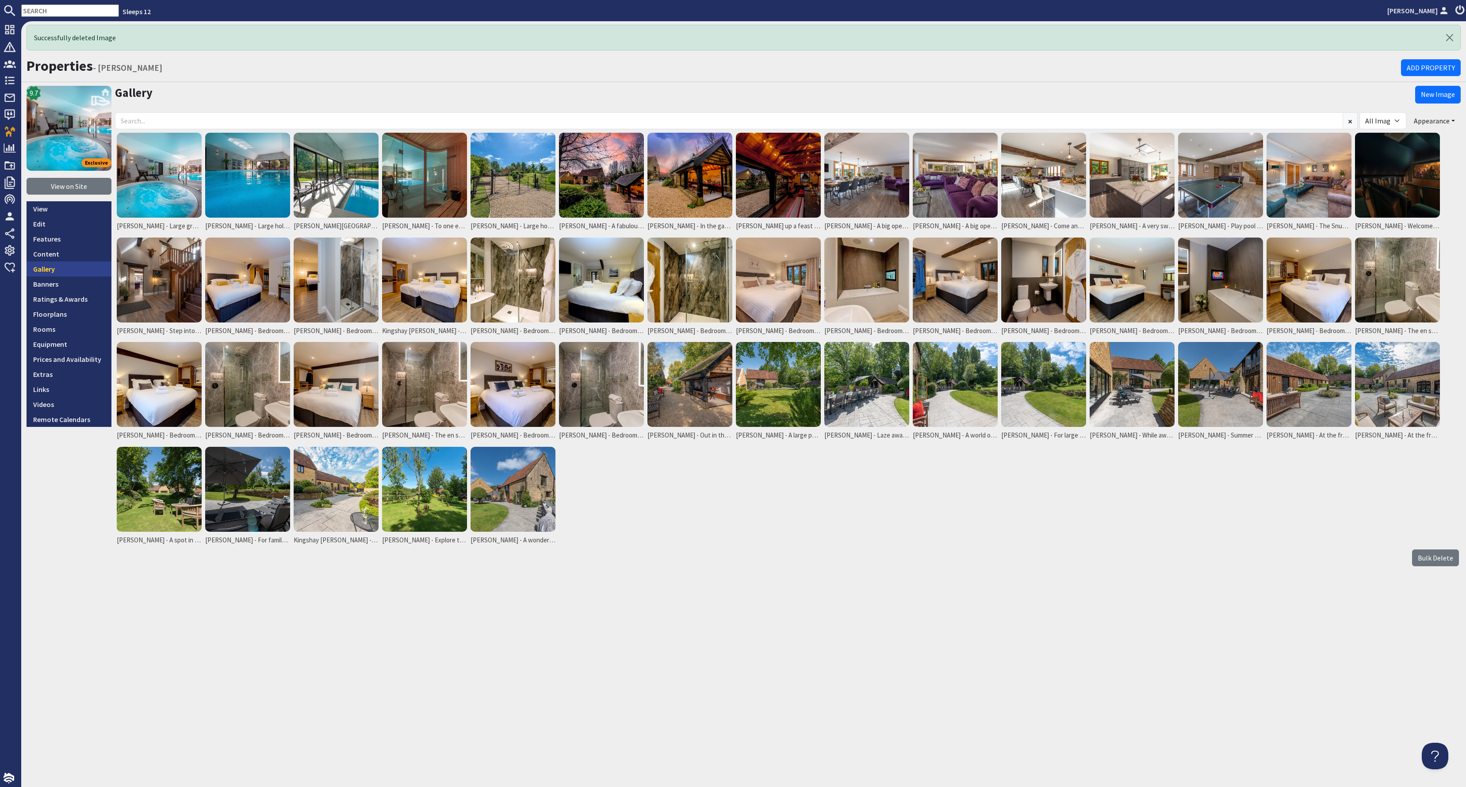 Image resolution: width=1466 pixels, height=787 pixels. What do you see at coordinates (60, 66) in the screenshot?
I see `a: Properties` at bounding box center [60, 66].